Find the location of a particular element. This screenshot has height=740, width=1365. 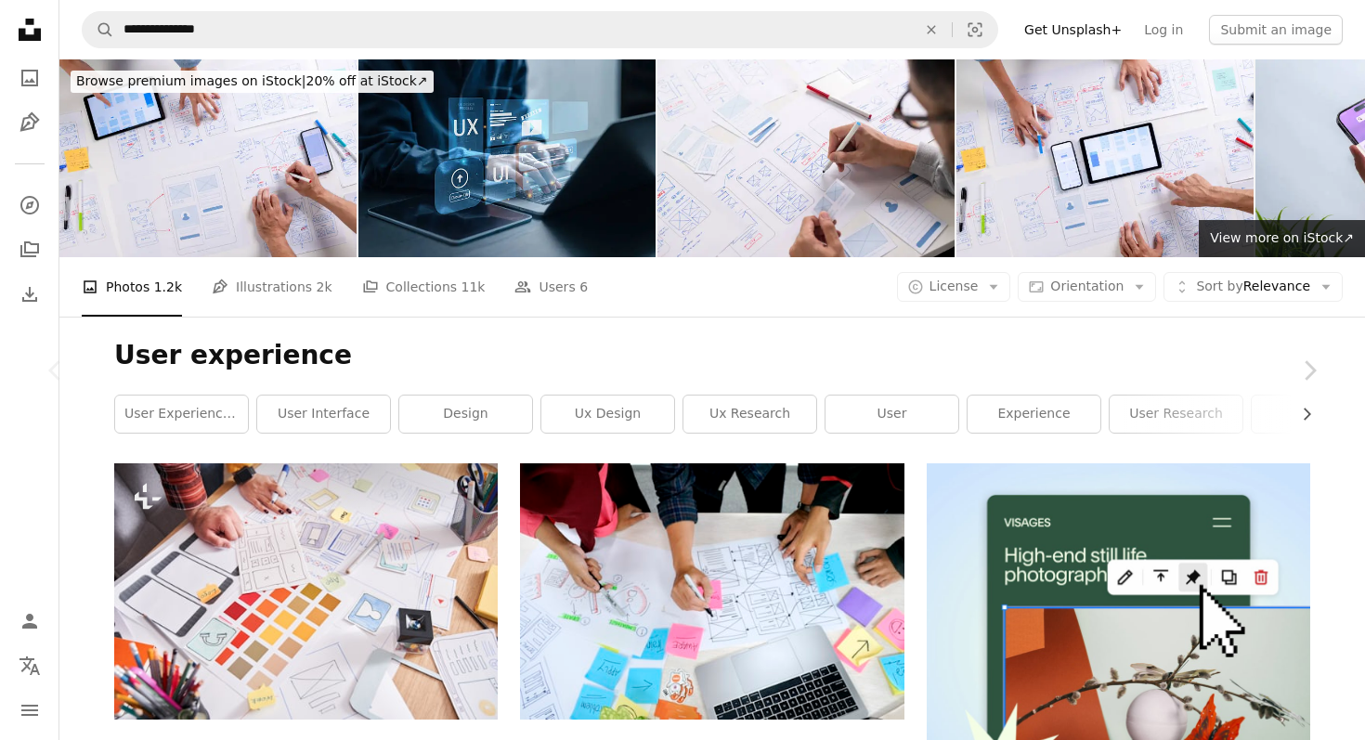

a: Users 6 is located at coordinates (551, 287).